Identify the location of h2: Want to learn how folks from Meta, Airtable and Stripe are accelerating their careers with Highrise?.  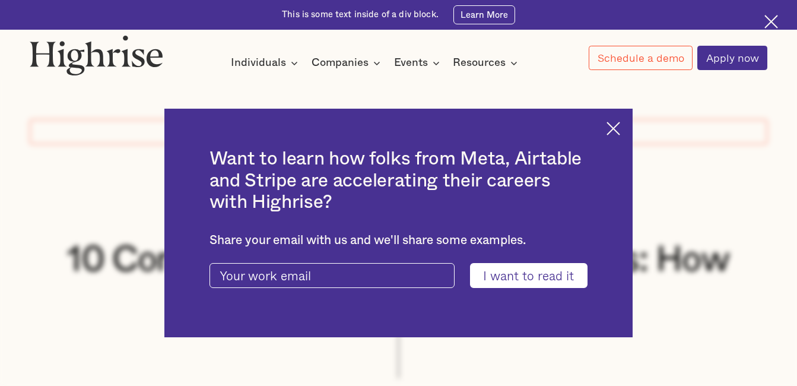
(399, 181).